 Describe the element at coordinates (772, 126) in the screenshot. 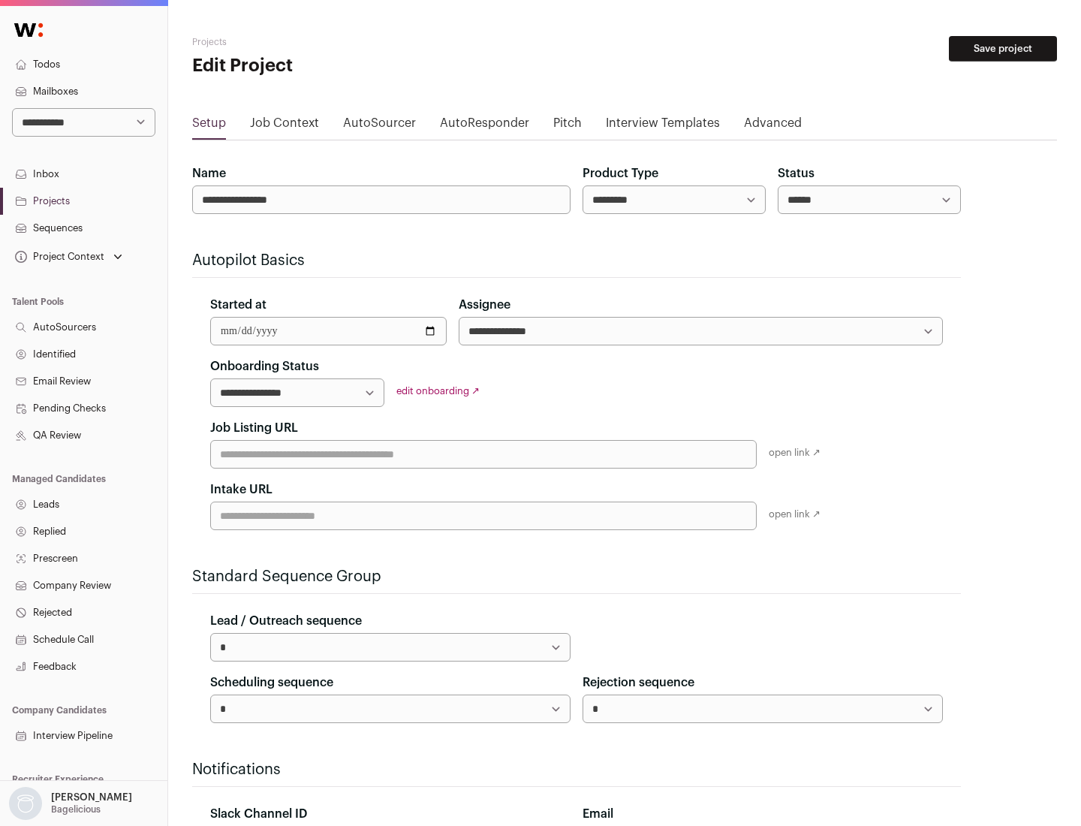

I see `a: Advanced` at that location.